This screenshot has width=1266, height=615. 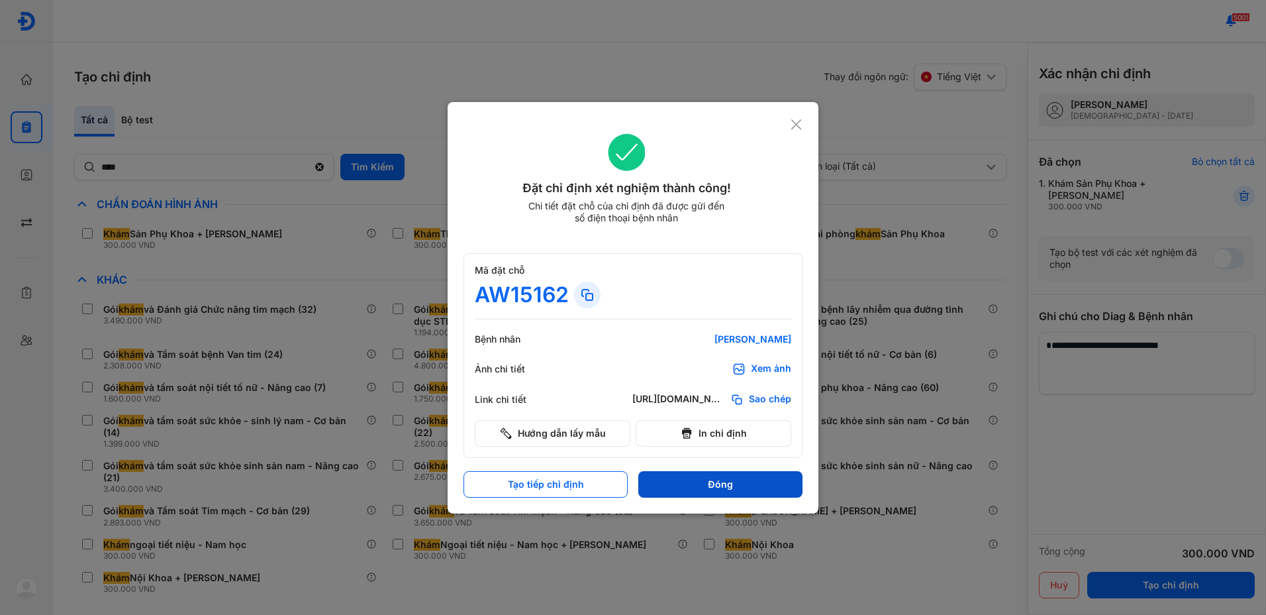 I want to click on div: Bệnh nhân, so click(x=515, y=339).